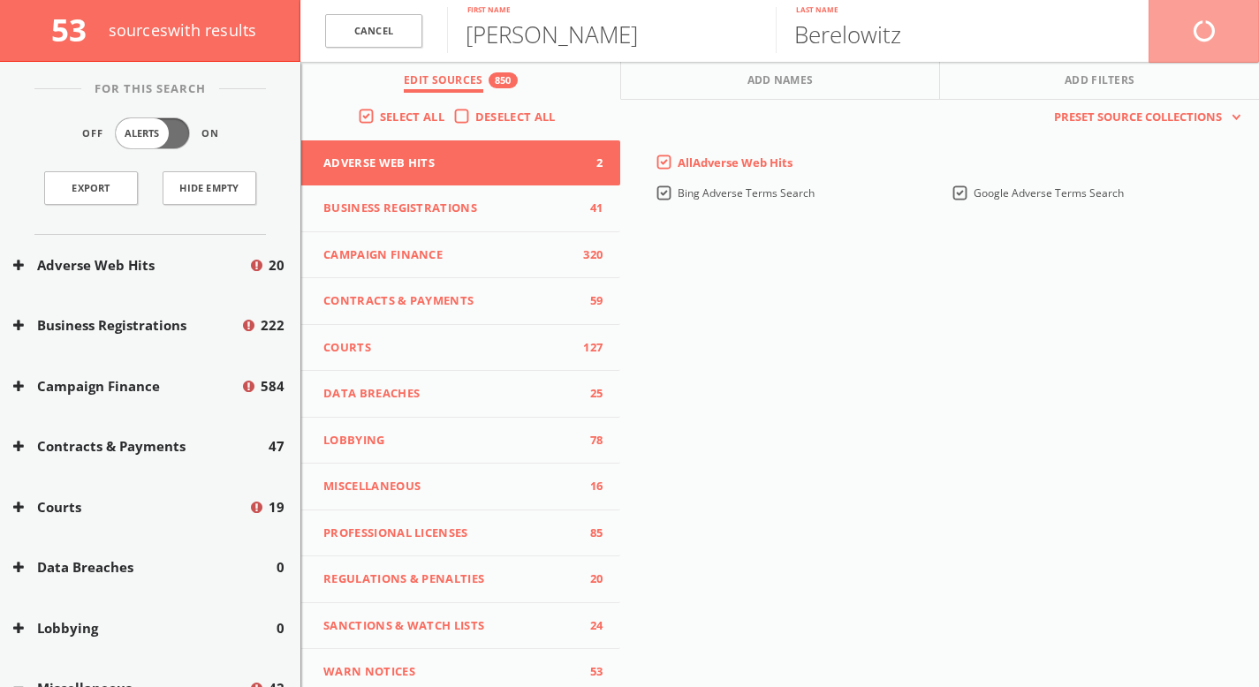 The width and height of the screenshot is (1259, 687). Describe the element at coordinates (412, 117) in the screenshot. I see `span: Select All` at that location.